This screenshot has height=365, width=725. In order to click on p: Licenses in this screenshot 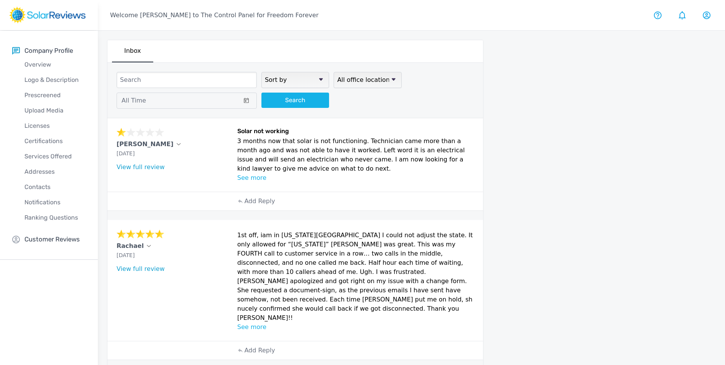, I will do `click(55, 126)`.